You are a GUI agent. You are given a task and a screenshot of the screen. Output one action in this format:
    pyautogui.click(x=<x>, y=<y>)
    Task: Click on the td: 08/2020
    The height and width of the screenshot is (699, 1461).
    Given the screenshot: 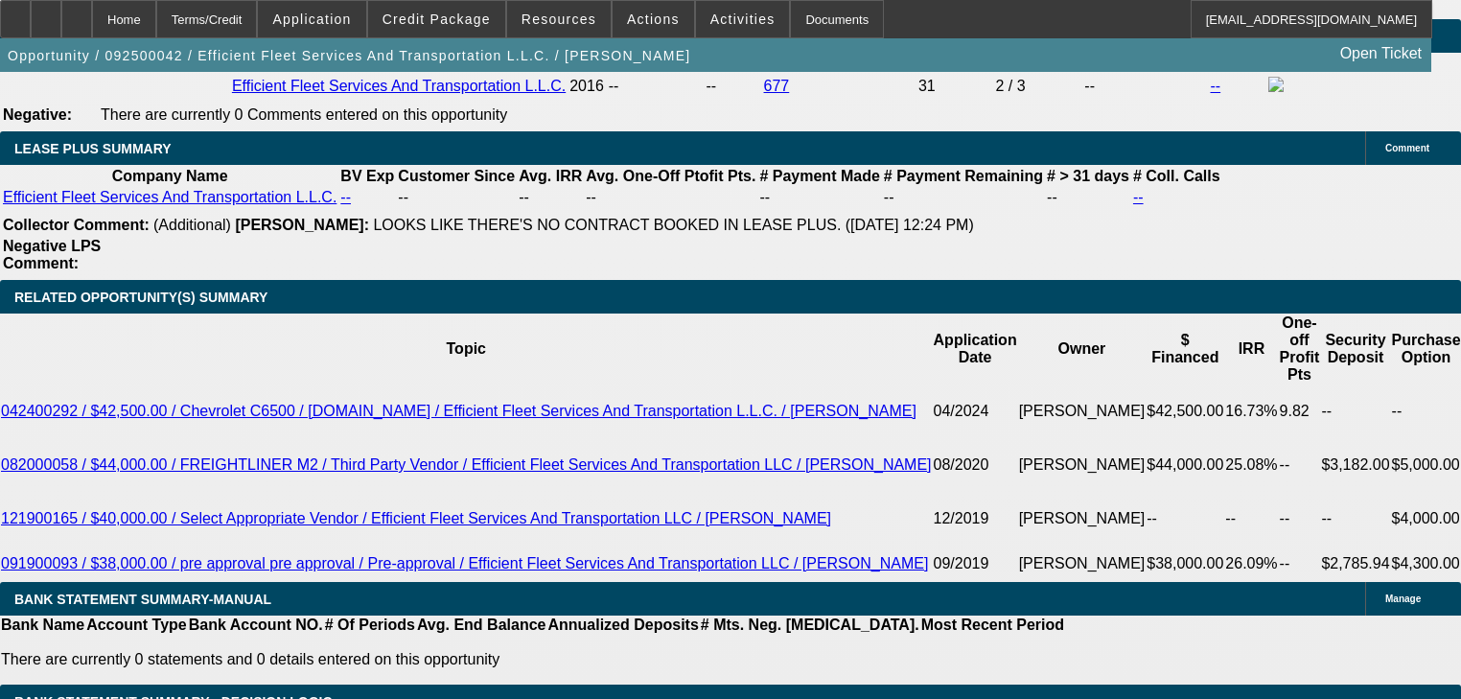 What is the action you would take?
    pyautogui.click(x=975, y=465)
    